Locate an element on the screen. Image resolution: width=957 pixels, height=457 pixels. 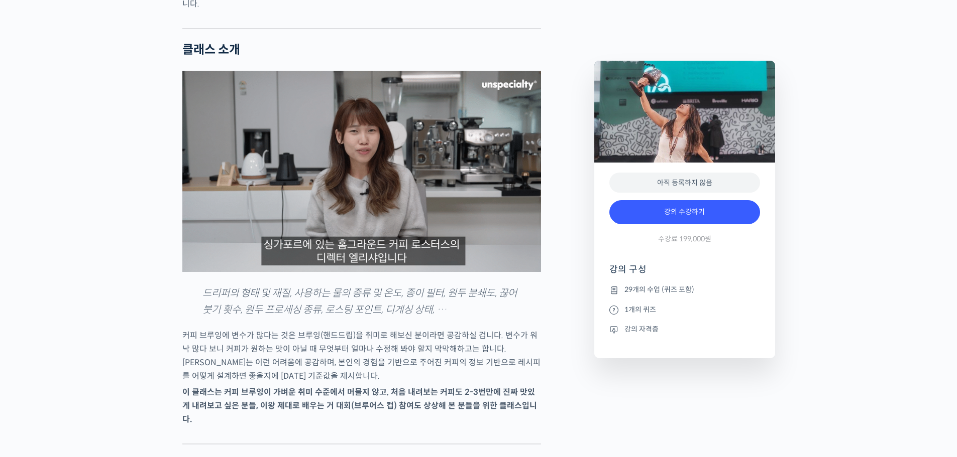
li: 1개의 퀴즈 is located at coordinates (684, 310).